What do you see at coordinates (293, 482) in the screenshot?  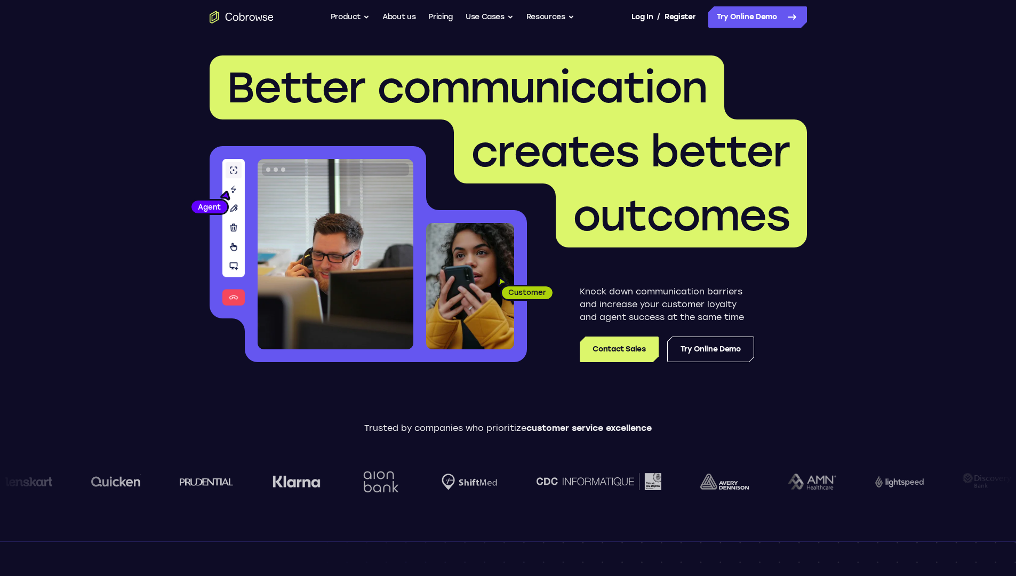 I see `img: Klarna` at bounding box center [293, 482].